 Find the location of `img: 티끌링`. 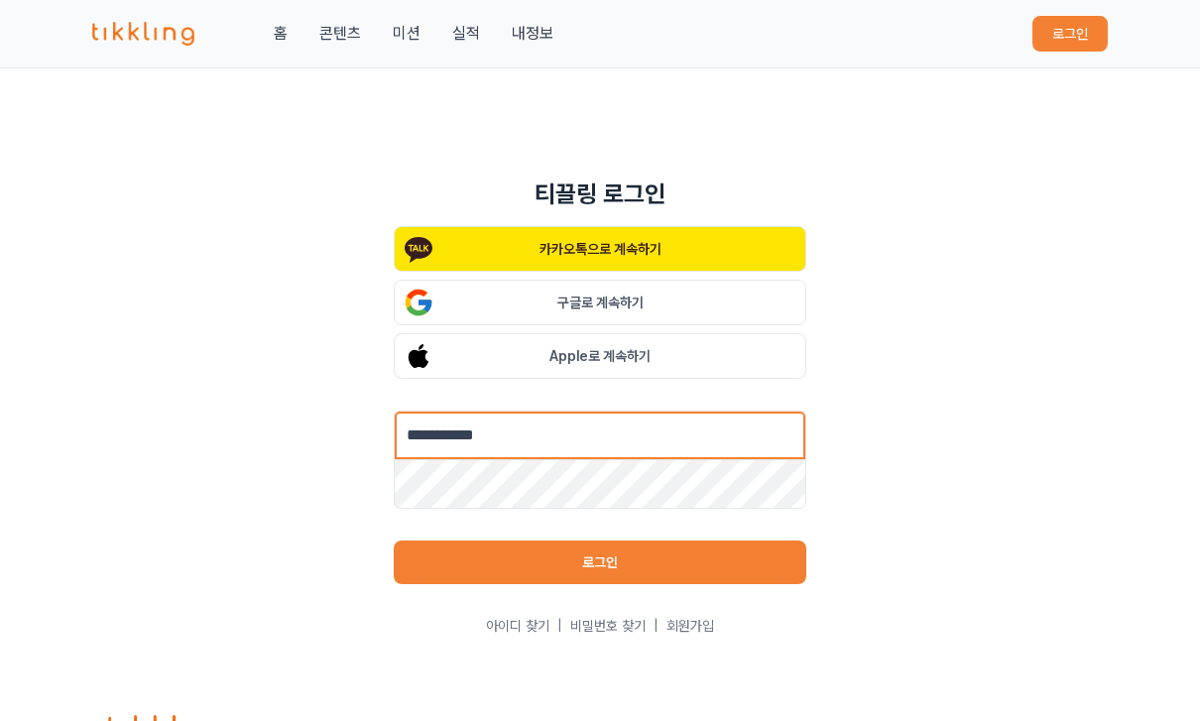

img: 티끌링 is located at coordinates (143, 34).